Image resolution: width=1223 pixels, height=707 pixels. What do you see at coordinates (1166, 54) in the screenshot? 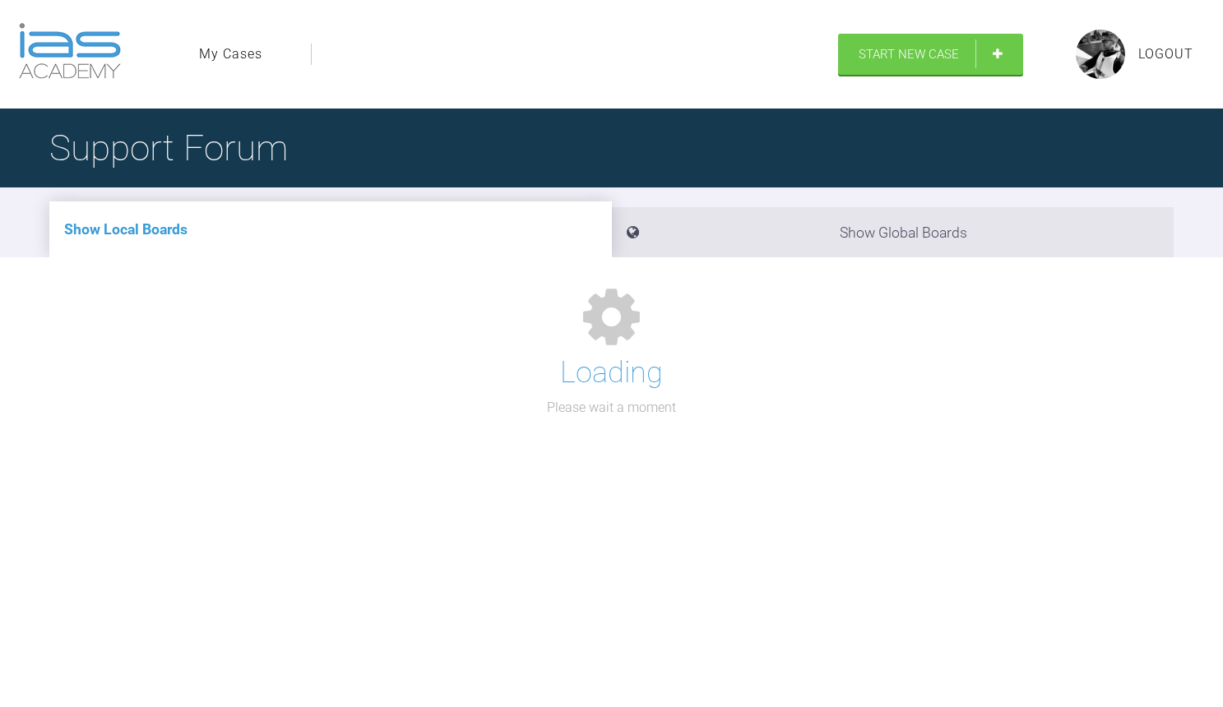
I see `span: Logout` at bounding box center [1166, 54].